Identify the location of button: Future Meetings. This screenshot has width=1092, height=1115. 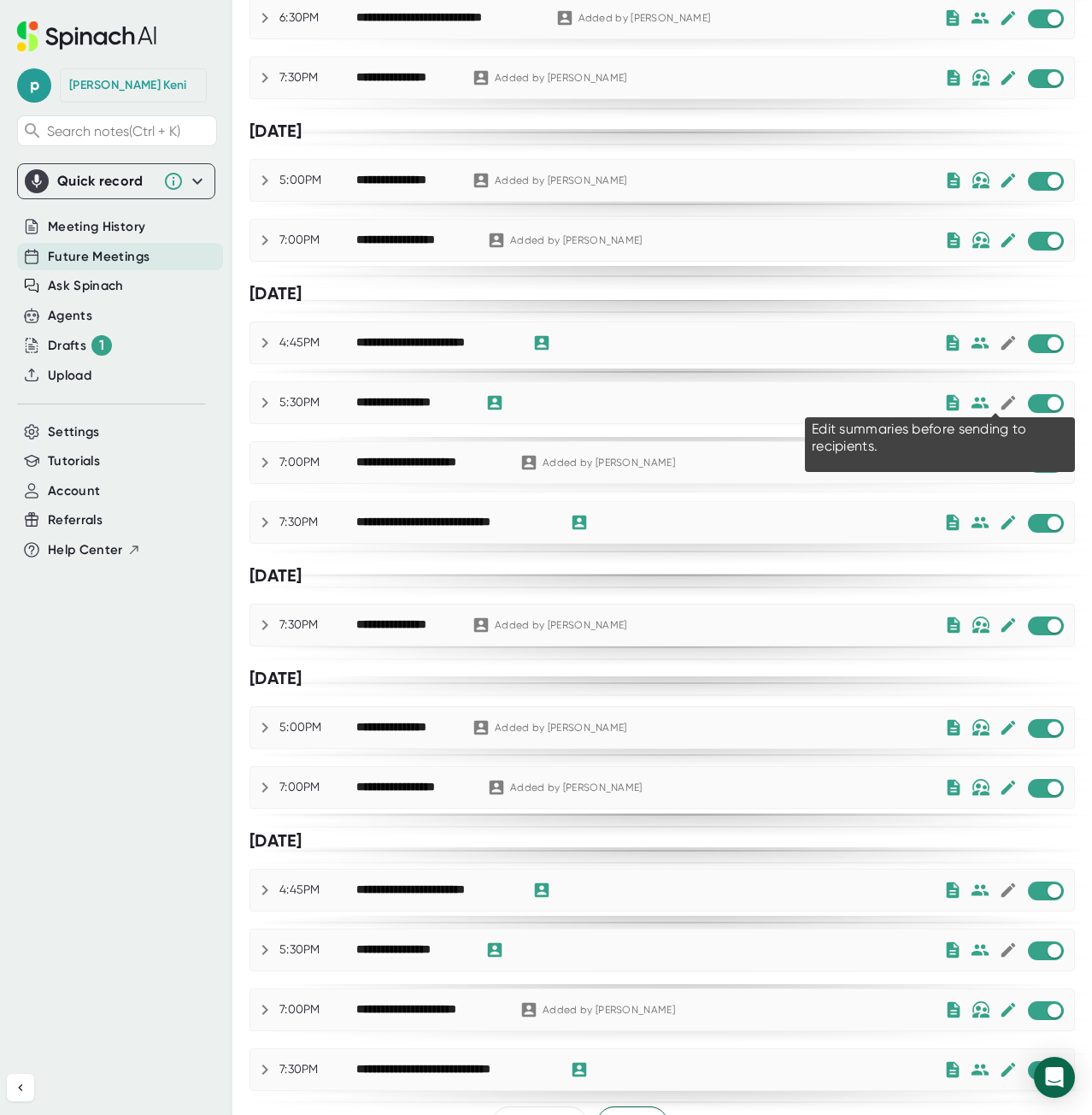
(98, 257).